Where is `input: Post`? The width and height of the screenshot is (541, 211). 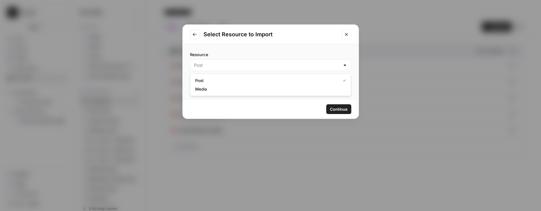
input: Post is located at coordinates (267, 65).